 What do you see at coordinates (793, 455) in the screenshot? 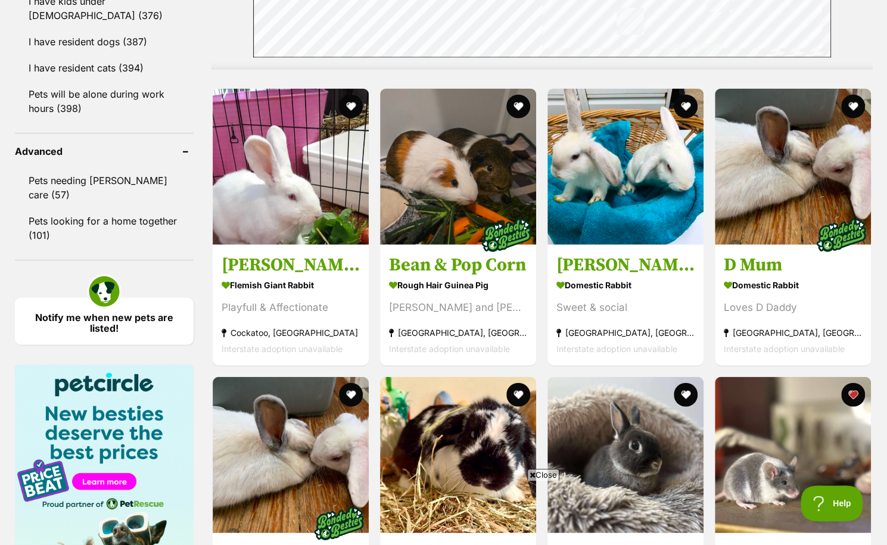
I see `img: Fran - Mouse` at bounding box center [793, 455].